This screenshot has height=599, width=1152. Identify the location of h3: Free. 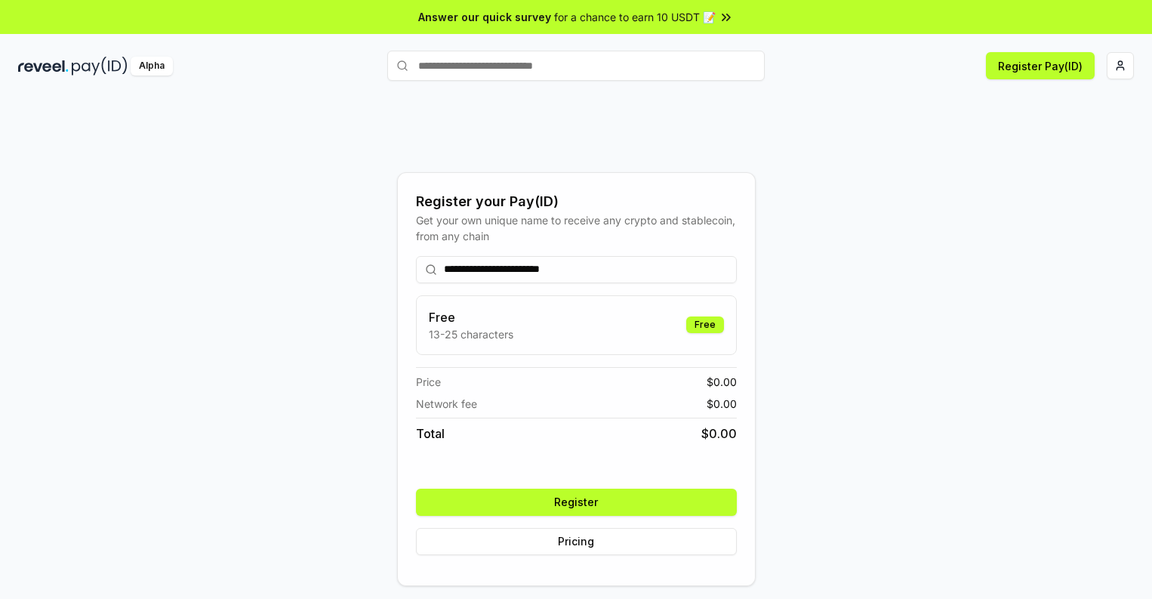
(471, 317).